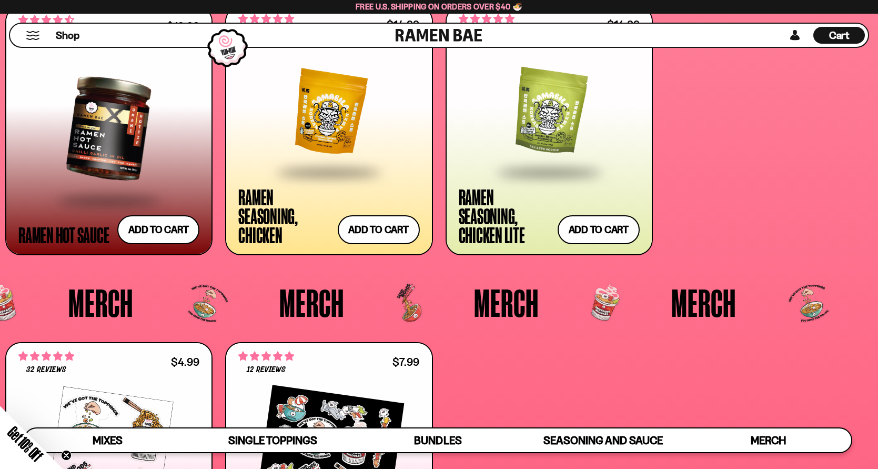 The image size is (878, 469). What do you see at coordinates (46, 370) in the screenshot?
I see `span: 32 reviews` at bounding box center [46, 370].